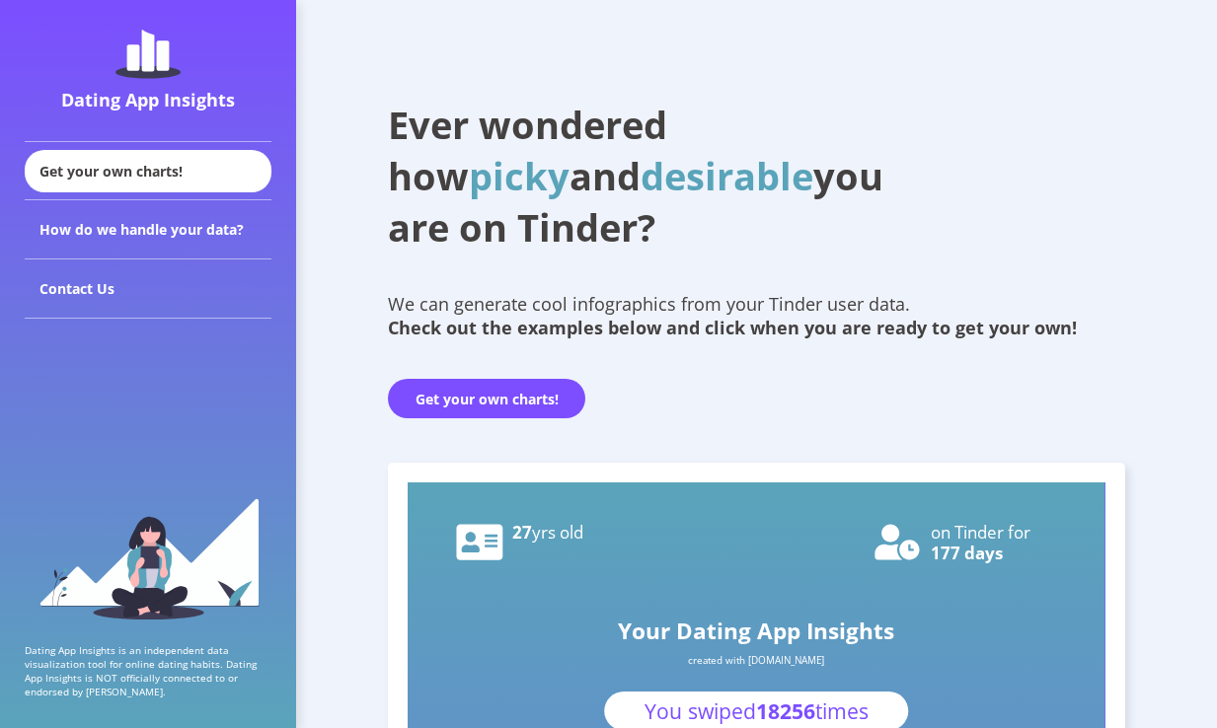 The image size is (1217, 728). I want to click on tspan: 18256, so click(786, 711).